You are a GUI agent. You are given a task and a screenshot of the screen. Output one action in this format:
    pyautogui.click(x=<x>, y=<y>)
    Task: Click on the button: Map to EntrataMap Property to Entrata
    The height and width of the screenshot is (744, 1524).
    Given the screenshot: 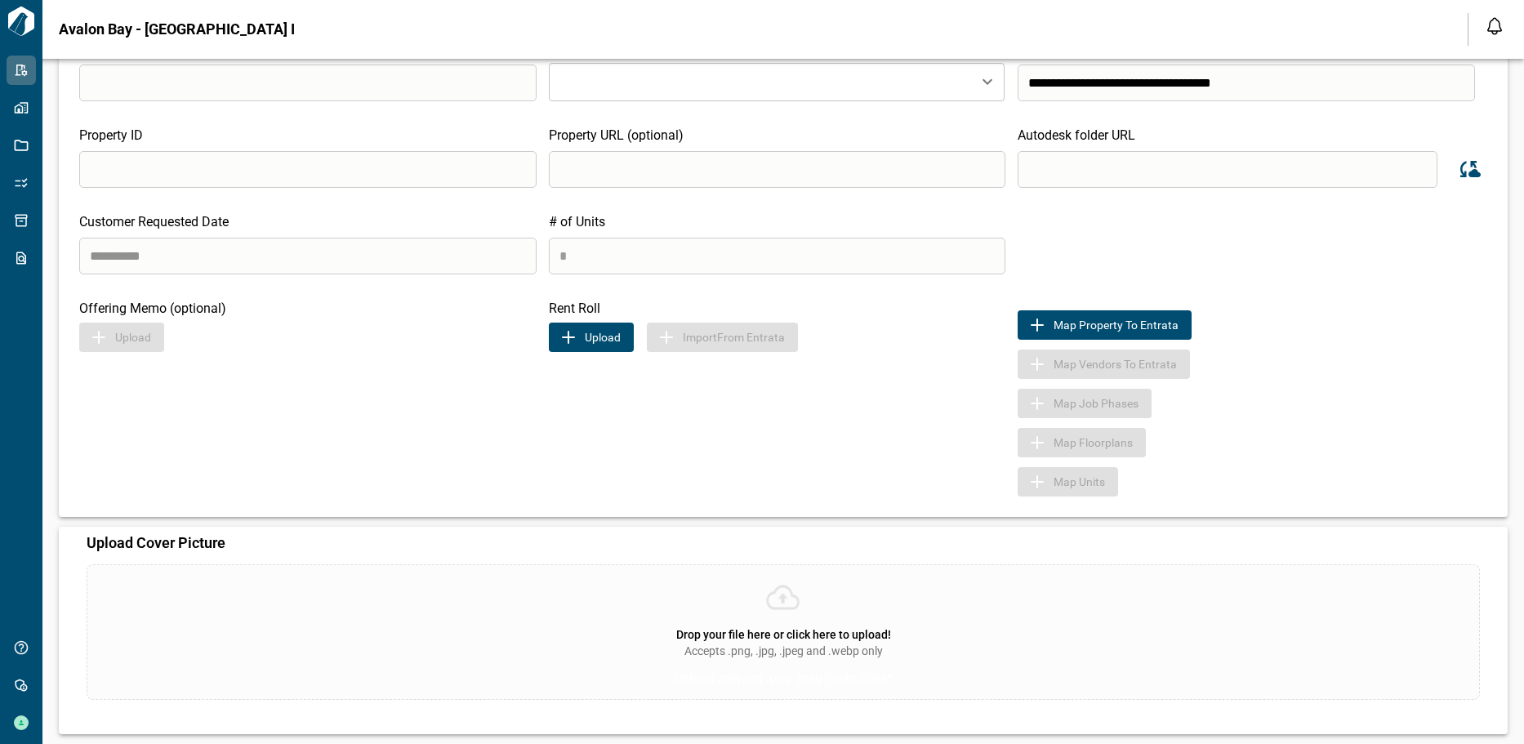 What is the action you would take?
    pyautogui.click(x=1105, y=325)
    